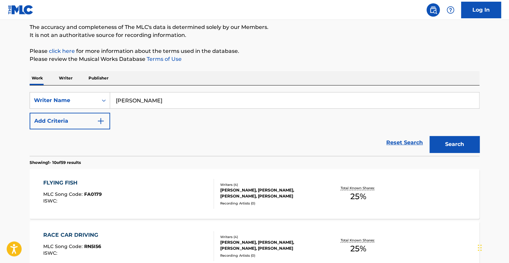 The width and height of the screenshot is (509, 263). Describe the element at coordinates (255, 51) in the screenshot. I see `p: Please for more information about the terms used in the database.` at that location.